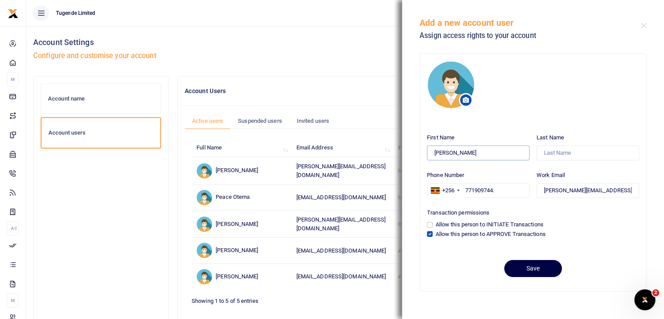 The image size is (664, 319). I want to click on td: Peace Otema, so click(242, 197).